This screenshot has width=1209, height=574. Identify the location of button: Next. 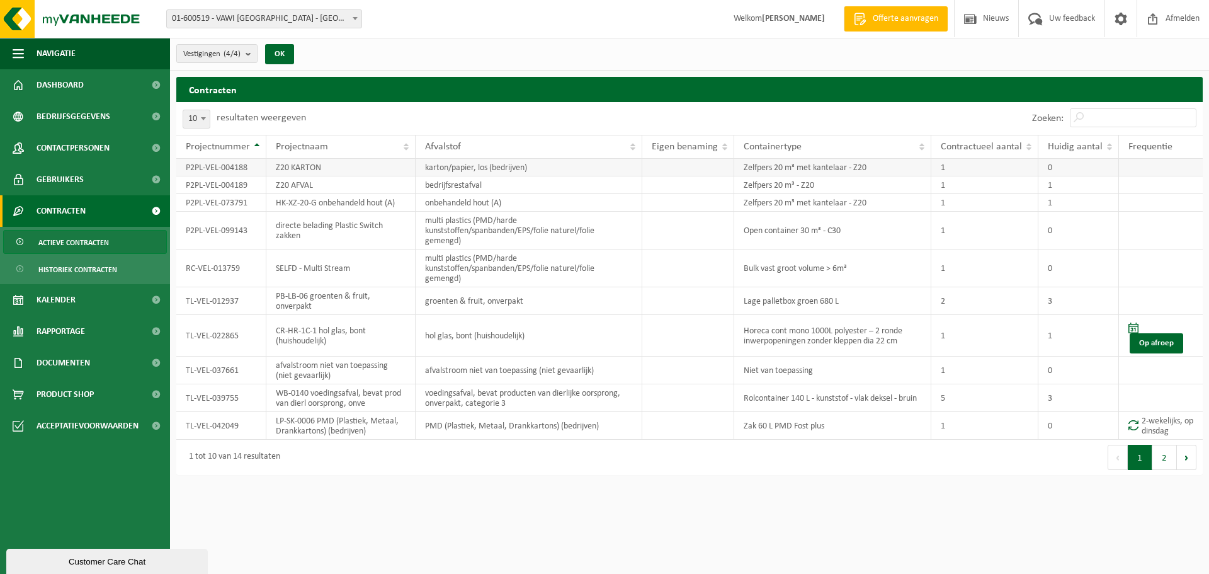
(1187, 457).